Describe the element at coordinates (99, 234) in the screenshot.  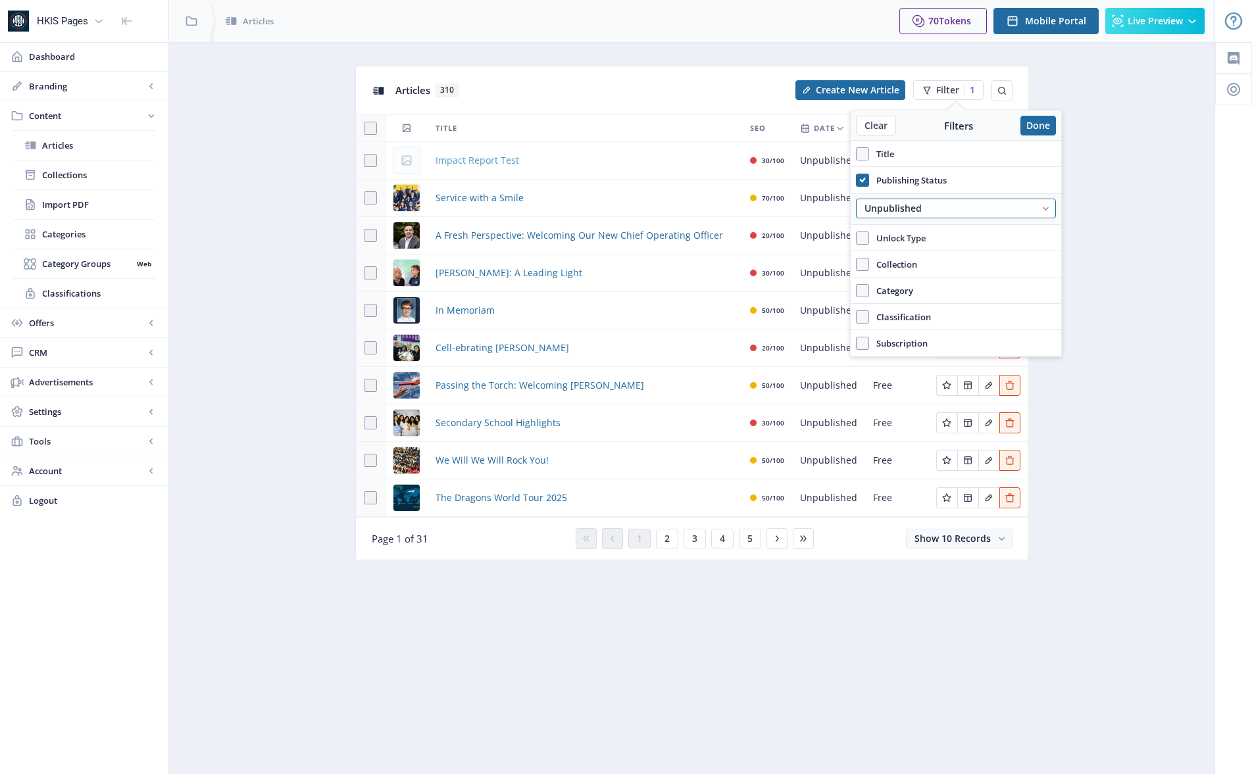
I see `span: Categories` at that location.